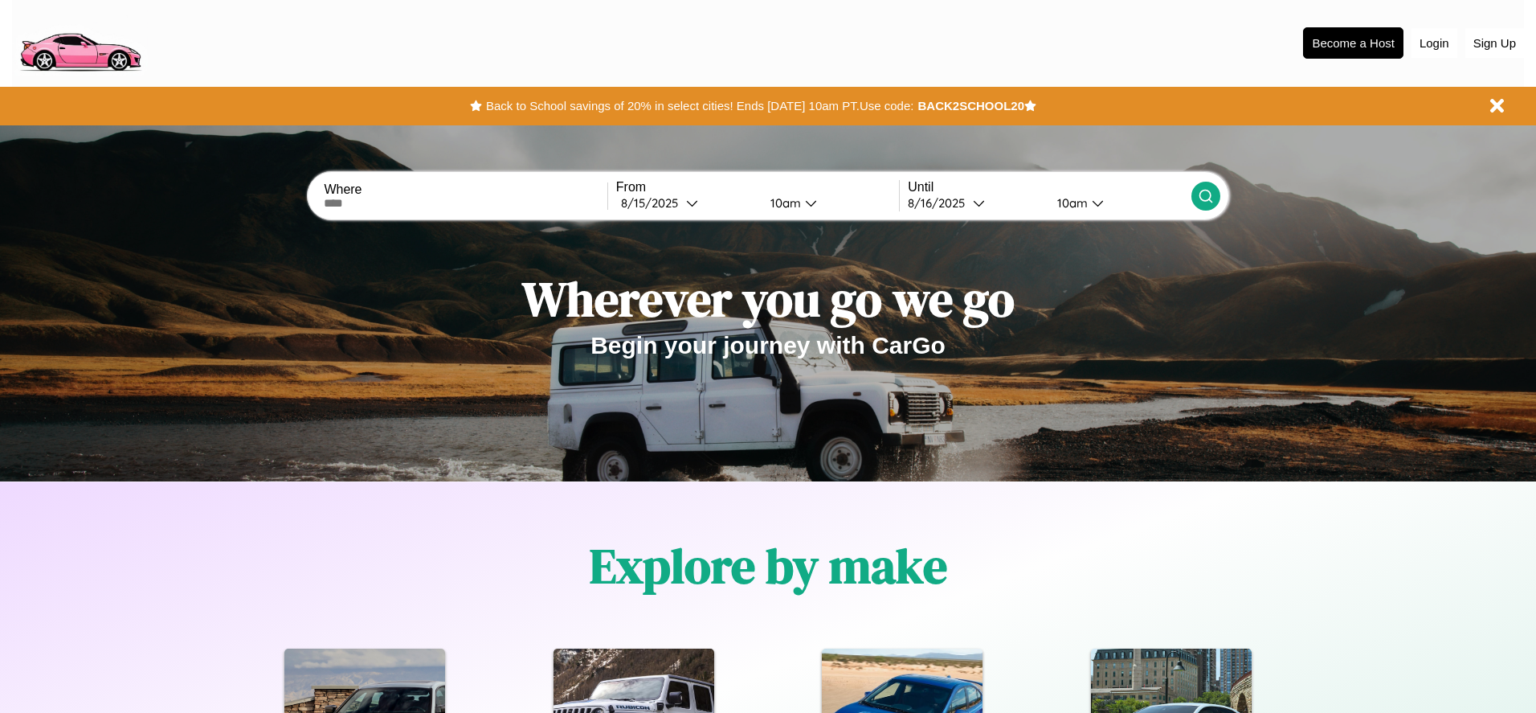  Describe the element at coordinates (465, 190) in the screenshot. I see `label: Where` at that location.